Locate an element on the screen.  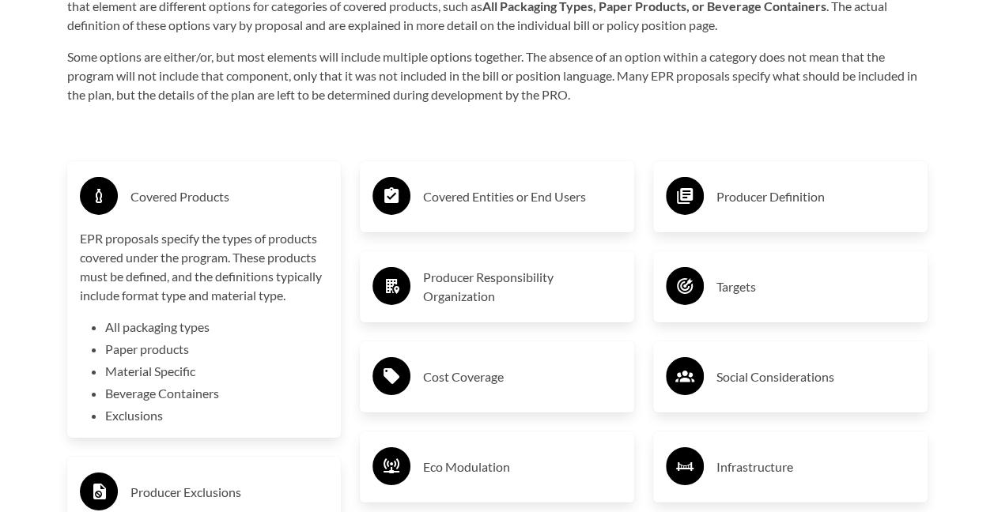
p: Some options are either/or, but most elements will include multiple options together. The absence... is located at coordinates (497, 76).